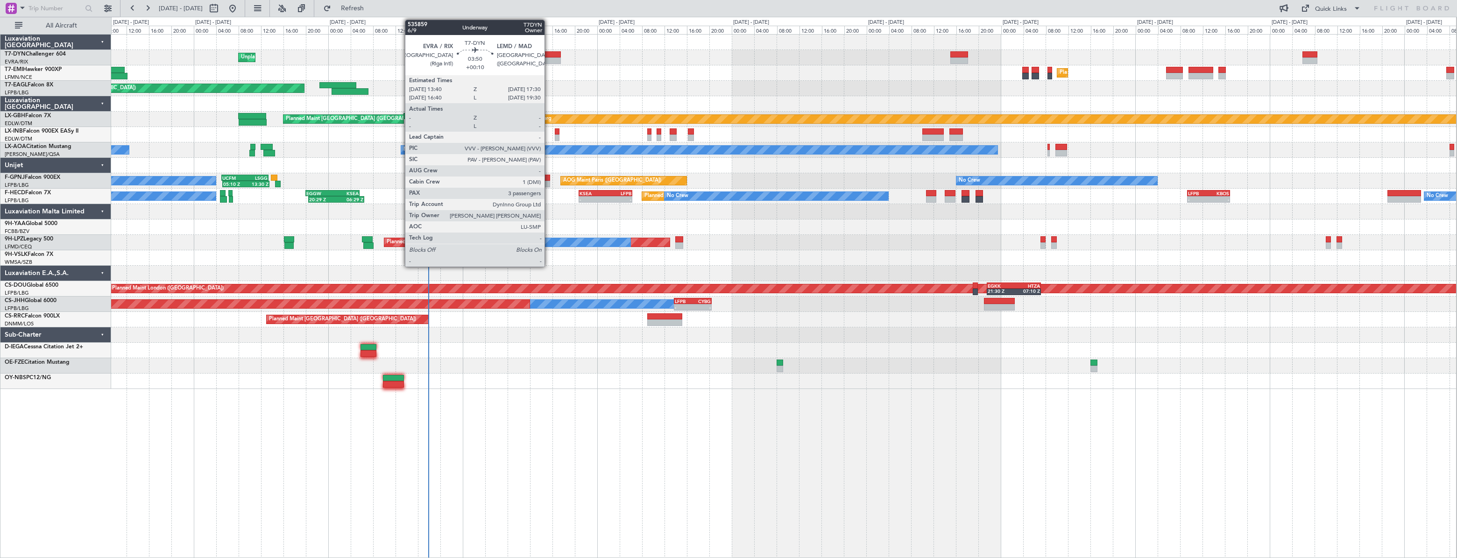  Describe the element at coordinates (30, 301) in the screenshot. I see `a: CS-JHHGlobal 6000` at that location.